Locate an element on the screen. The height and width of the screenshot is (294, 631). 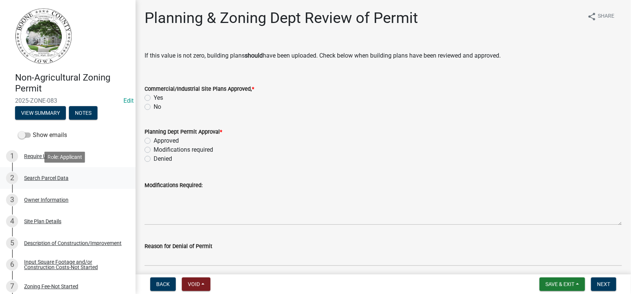
button: shareShare is located at coordinates (601, 16).